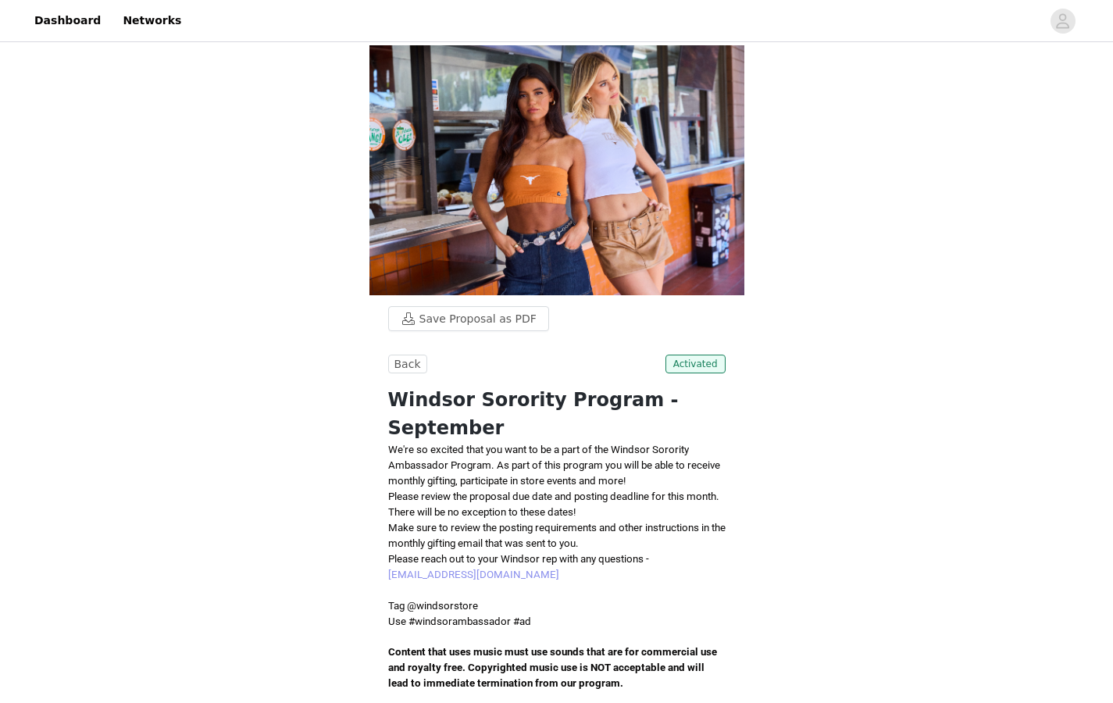 The image size is (1113, 703). I want to click on span: Please reach out to your Windsor rep with any questions -, so click(518, 566).